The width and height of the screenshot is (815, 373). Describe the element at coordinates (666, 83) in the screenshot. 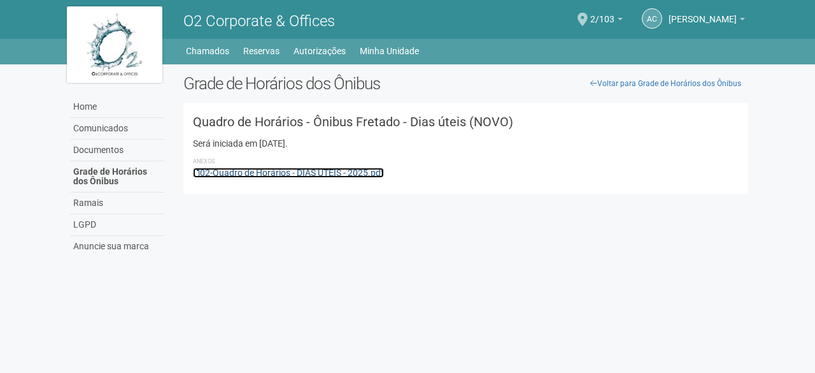

I see `a: Voltar para Grade de Horários dos Ônibus` at that location.